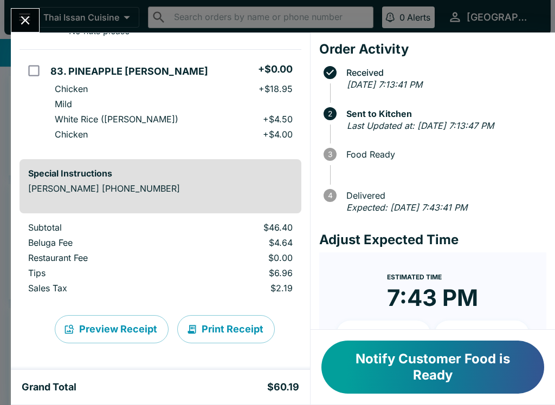  Describe the element at coordinates (239, 273) in the screenshot. I see `p: $6.96` at that location.